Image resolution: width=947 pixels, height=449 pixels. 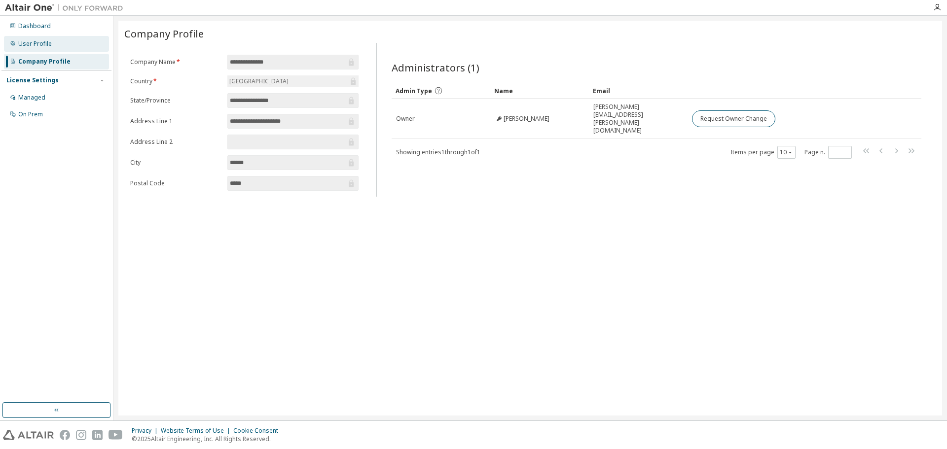 I want to click on span: Admin Type, so click(x=414, y=91).